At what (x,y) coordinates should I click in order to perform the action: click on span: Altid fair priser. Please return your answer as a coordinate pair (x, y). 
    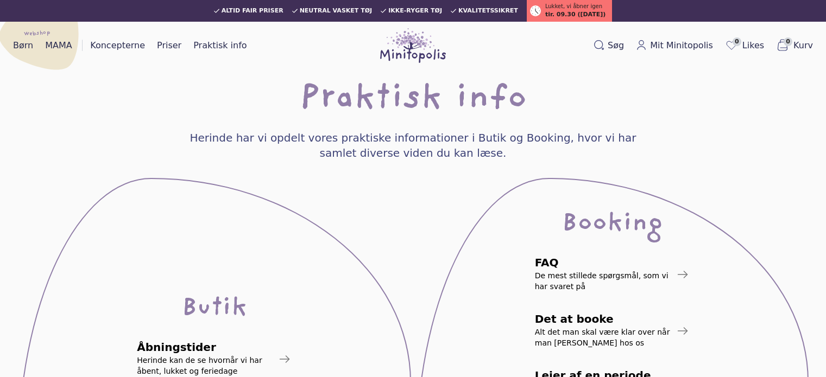
    Looking at the image, I should click on (252, 11).